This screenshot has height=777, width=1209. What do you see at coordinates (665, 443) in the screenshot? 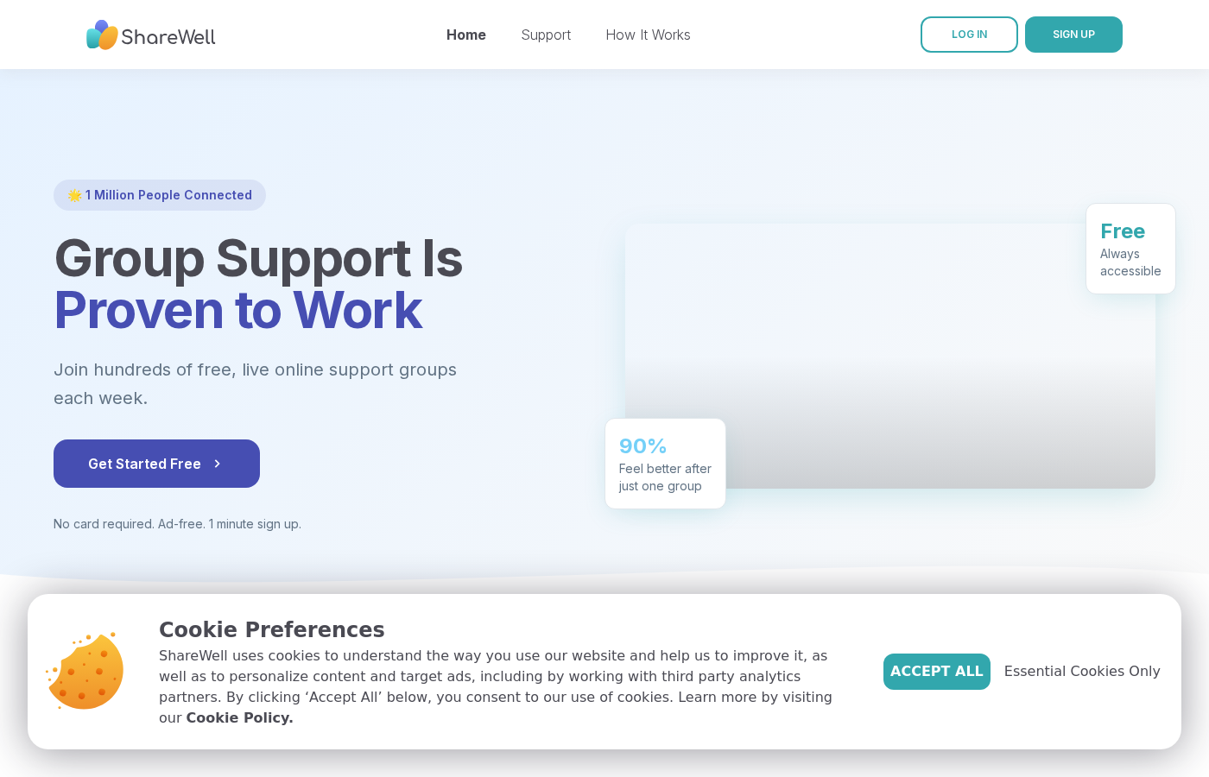
I see `div: 90%` at bounding box center [665, 443].